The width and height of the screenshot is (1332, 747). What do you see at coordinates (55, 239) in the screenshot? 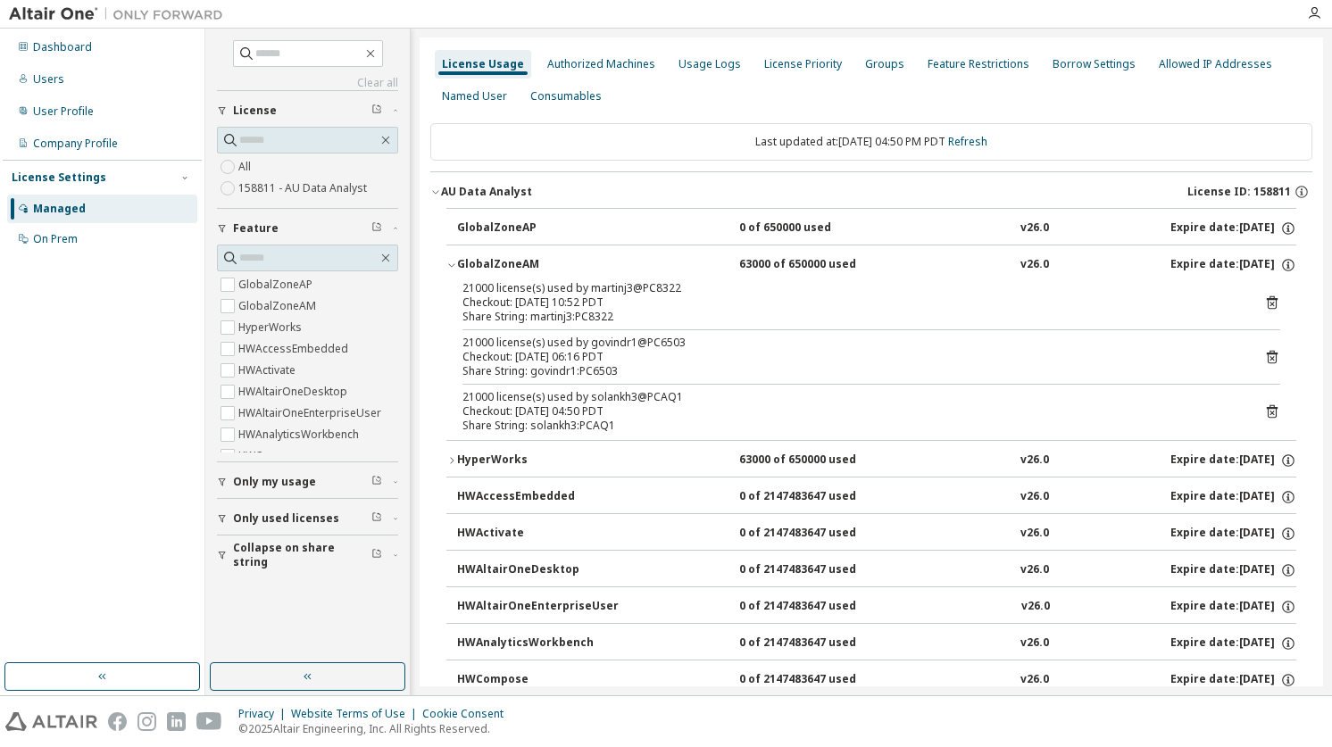
I see `div: On Prem` at bounding box center [55, 239].